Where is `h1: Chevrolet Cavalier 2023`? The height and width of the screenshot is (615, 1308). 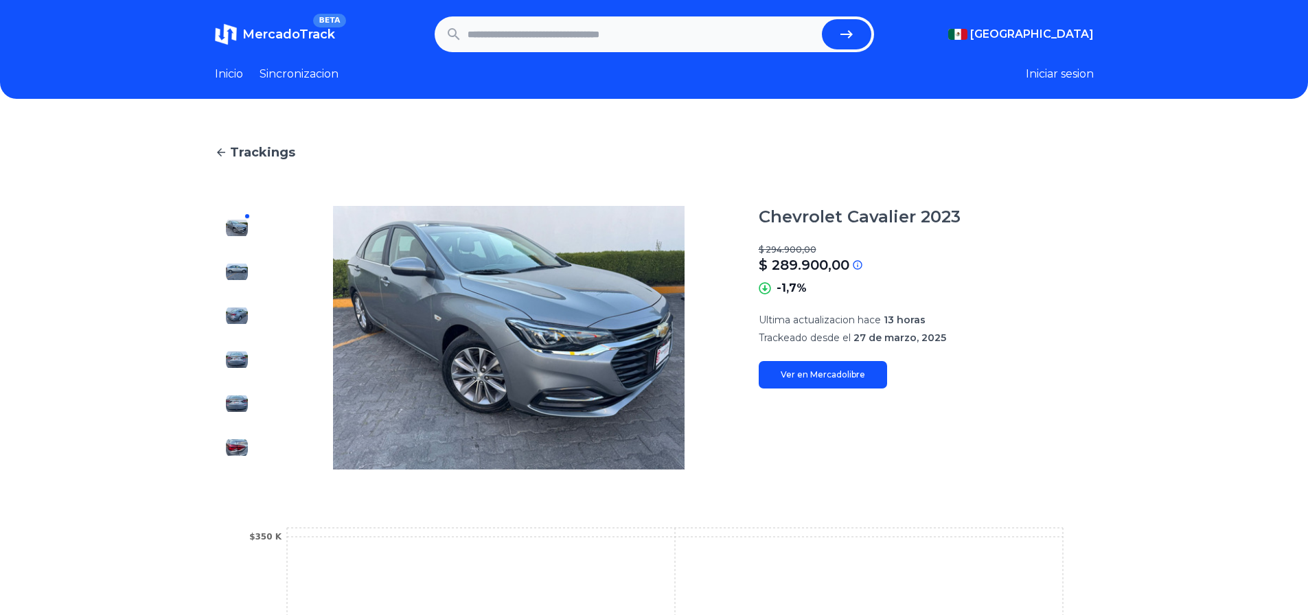 h1: Chevrolet Cavalier 2023 is located at coordinates (860, 217).